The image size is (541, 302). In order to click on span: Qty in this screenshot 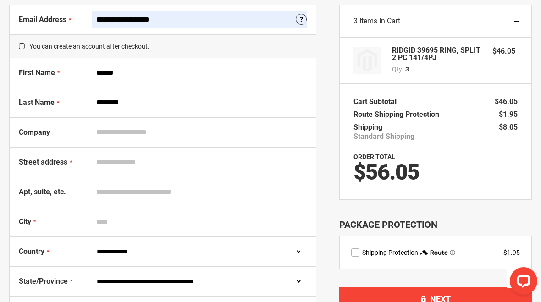, I will do `click(397, 69)`.